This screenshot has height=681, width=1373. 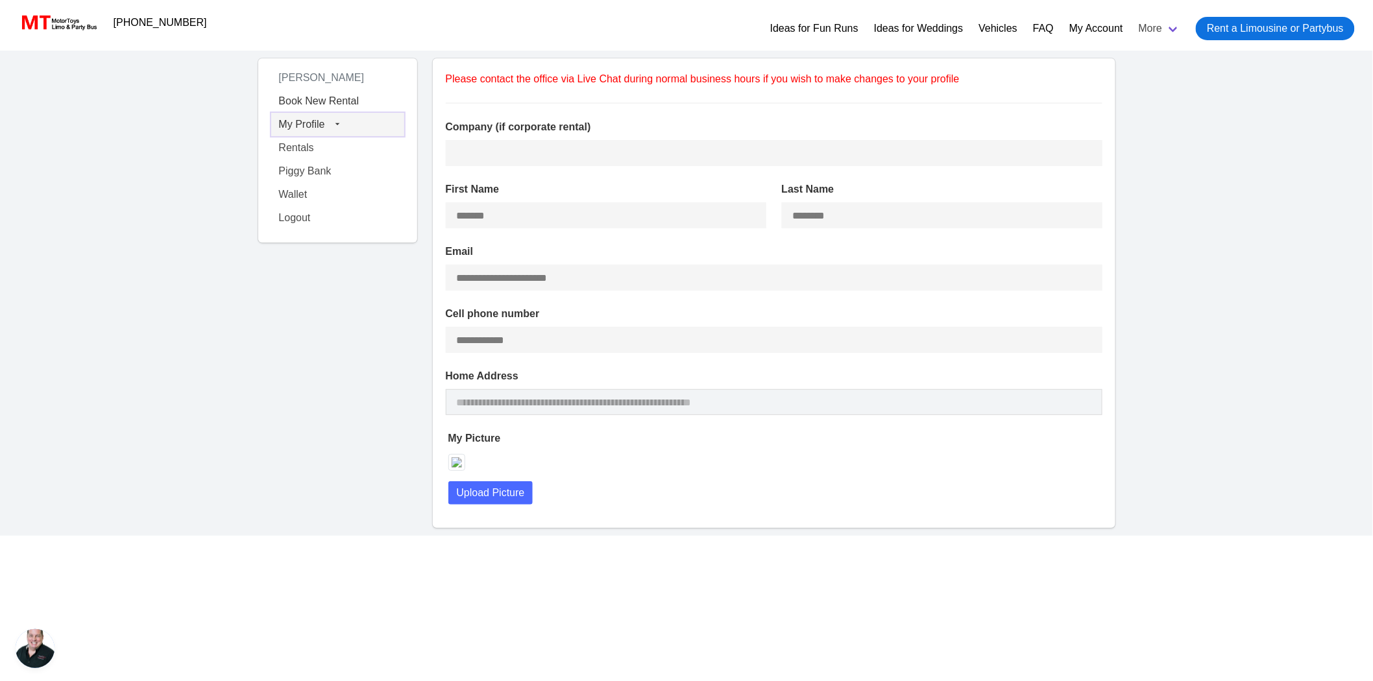 I want to click on a: Rent a Limousine or Partybus, so click(x=1275, y=29).